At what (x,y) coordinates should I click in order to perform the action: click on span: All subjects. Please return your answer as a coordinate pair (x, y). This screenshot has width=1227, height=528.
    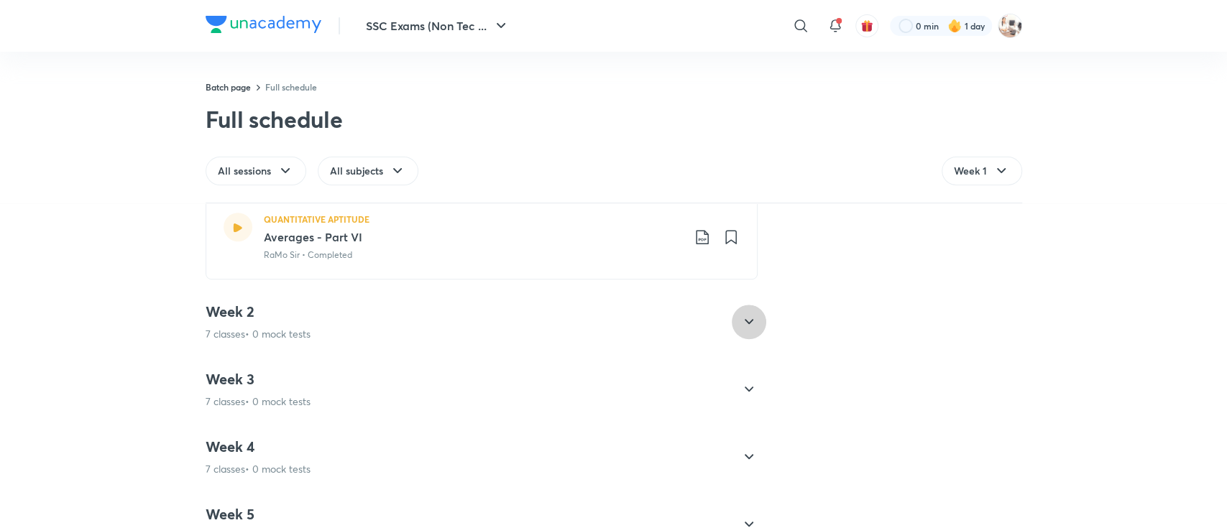
    Looking at the image, I should click on (356, 171).